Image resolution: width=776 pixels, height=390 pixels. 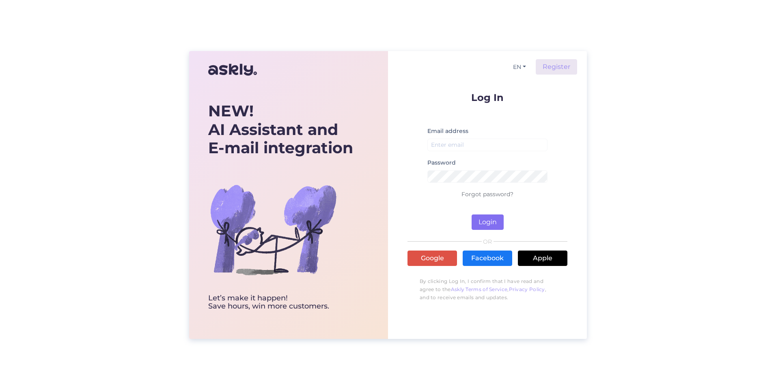 I want to click on img: Askly, so click(x=233, y=70).